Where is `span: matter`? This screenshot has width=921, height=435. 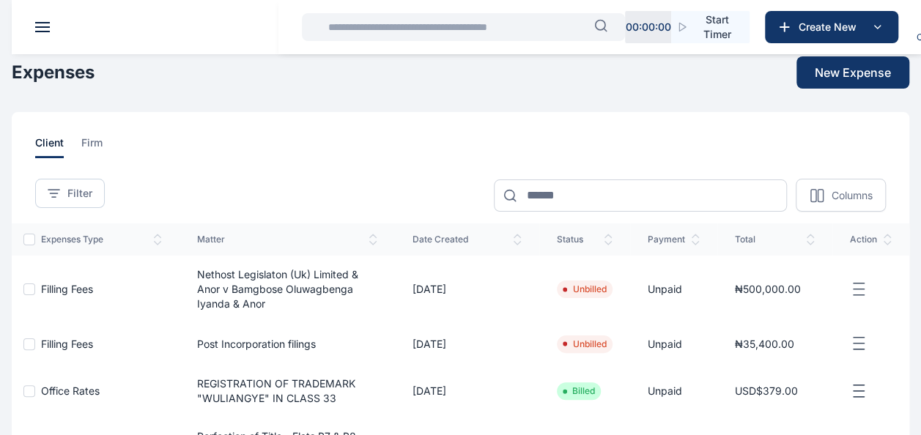 span: matter is located at coordinates (287, 240).